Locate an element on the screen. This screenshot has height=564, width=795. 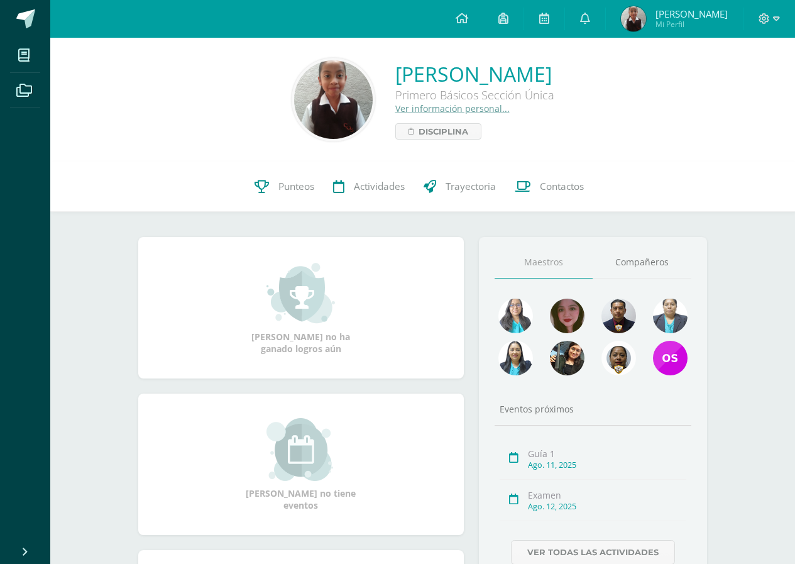
div: Ago. 11, 2025 is located at coordinates (607, 464).